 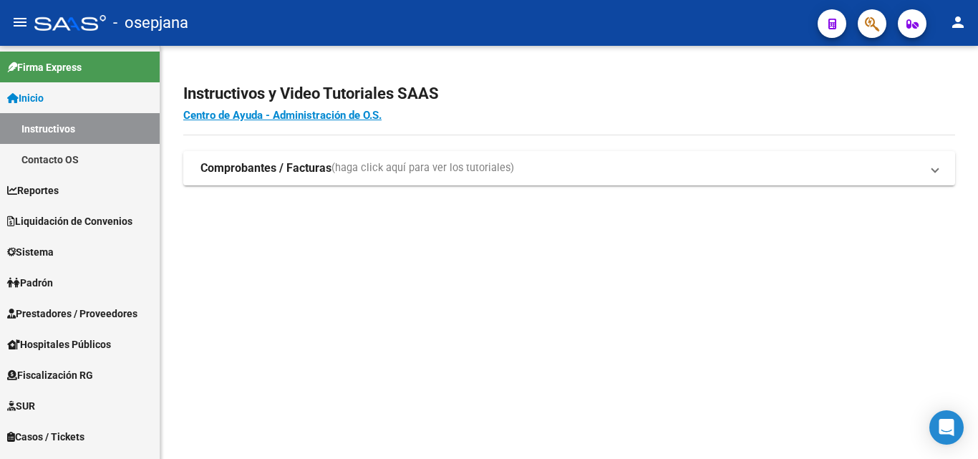 I want to click on span: Firma Express, so click(x=44, y=67).